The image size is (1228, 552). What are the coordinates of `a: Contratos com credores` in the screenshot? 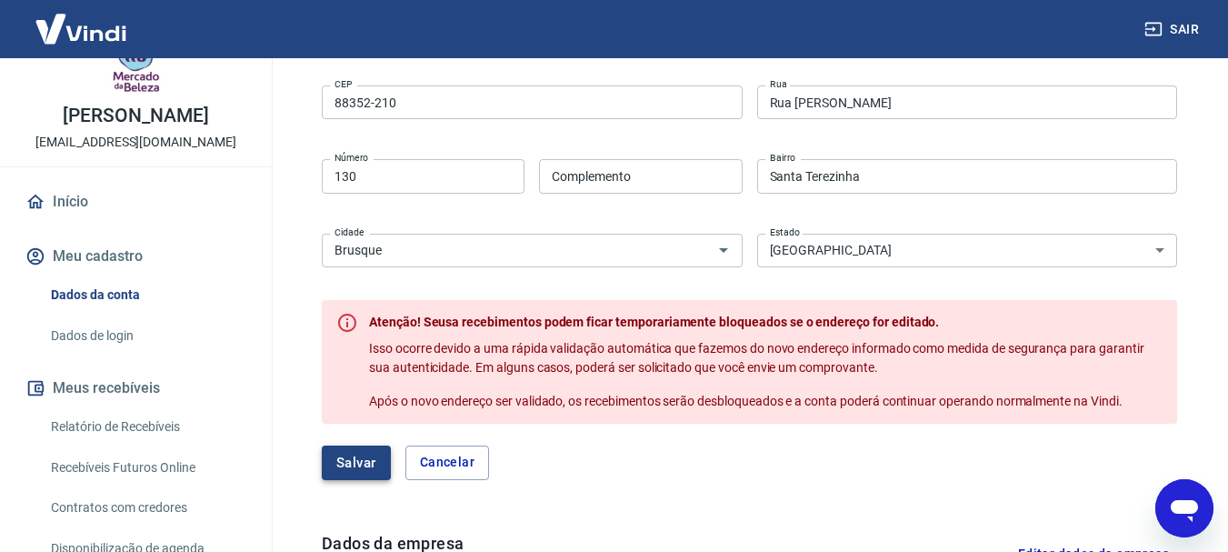 It's located at (146, 507).